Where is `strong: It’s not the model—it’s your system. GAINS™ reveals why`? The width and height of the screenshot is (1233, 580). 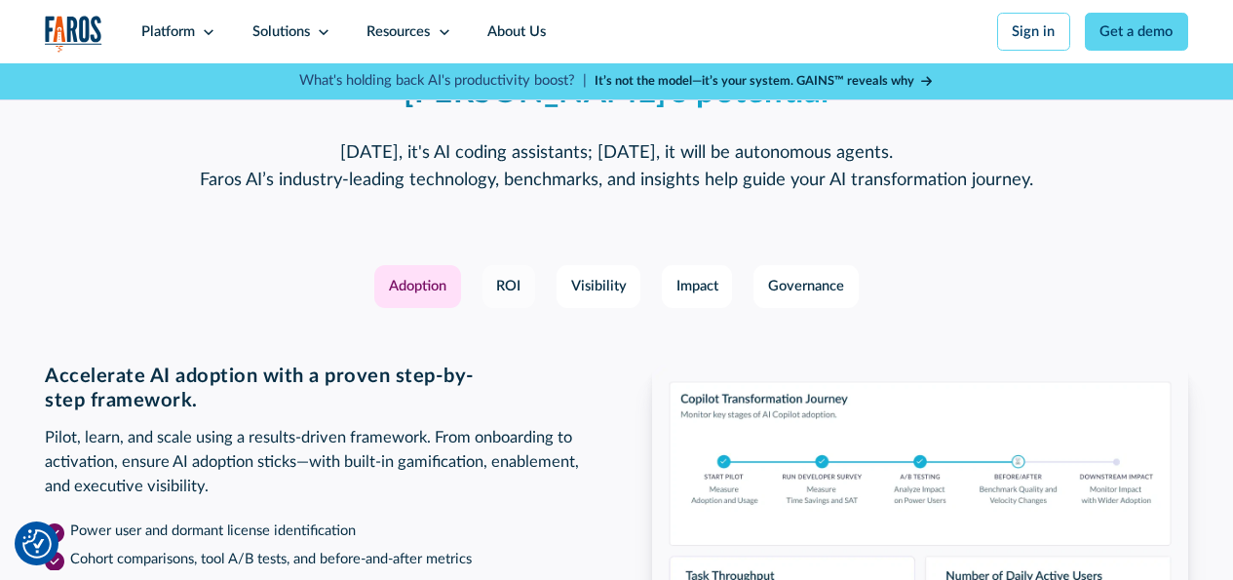 strong: It’s not the model—it’s your system. GAINS™ reveals why is located at coordinates (754, 81).